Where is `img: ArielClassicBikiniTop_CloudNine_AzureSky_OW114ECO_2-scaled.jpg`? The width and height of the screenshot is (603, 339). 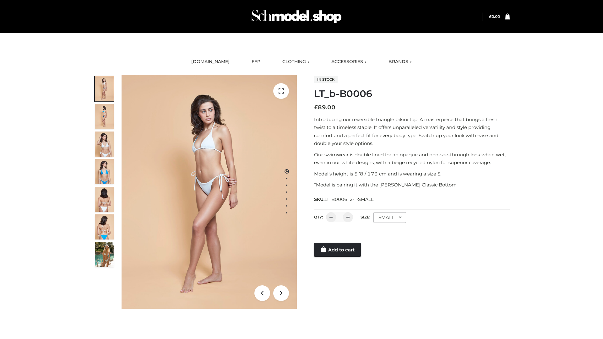 img: ArielClassicBikiniTop_CloudNine_AzureSky_OW114ECO_2-scaled.jpg is located at coordinates (104, 117).